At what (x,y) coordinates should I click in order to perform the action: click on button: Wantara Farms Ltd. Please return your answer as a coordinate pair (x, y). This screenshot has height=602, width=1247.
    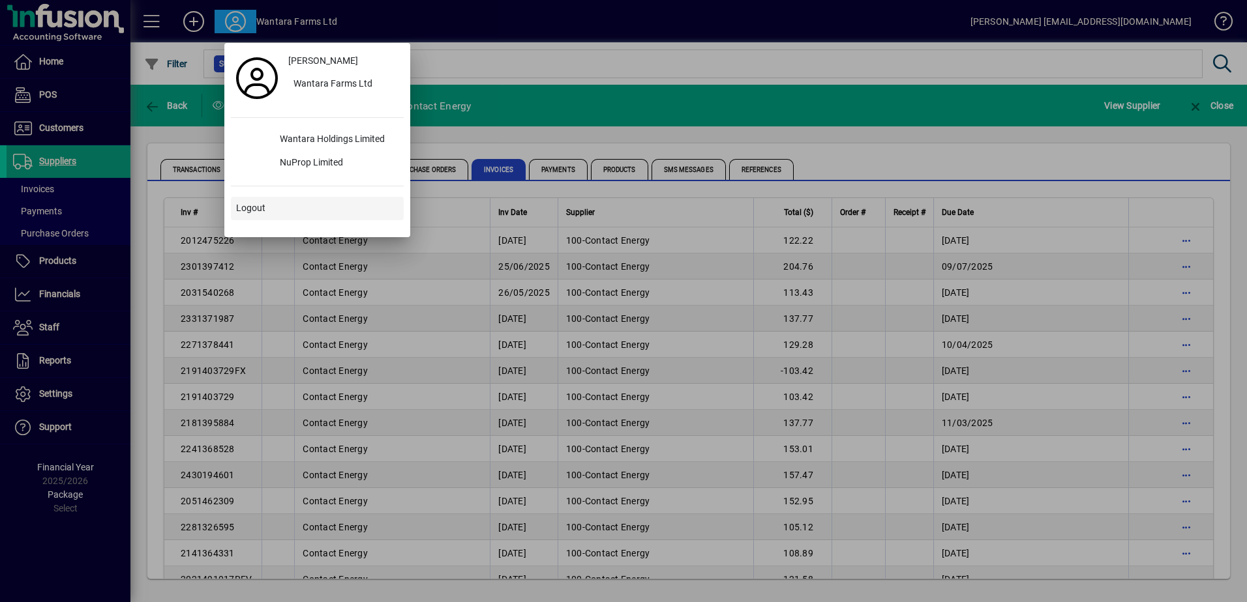
    Looking at the image, I should click on (343, 85).